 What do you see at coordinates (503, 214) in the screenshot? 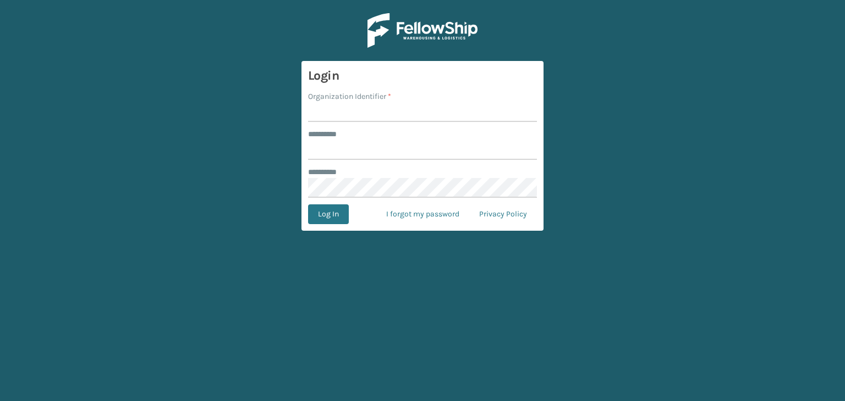
I see `a: Privacy Policy` at bounding box center [503, 214].